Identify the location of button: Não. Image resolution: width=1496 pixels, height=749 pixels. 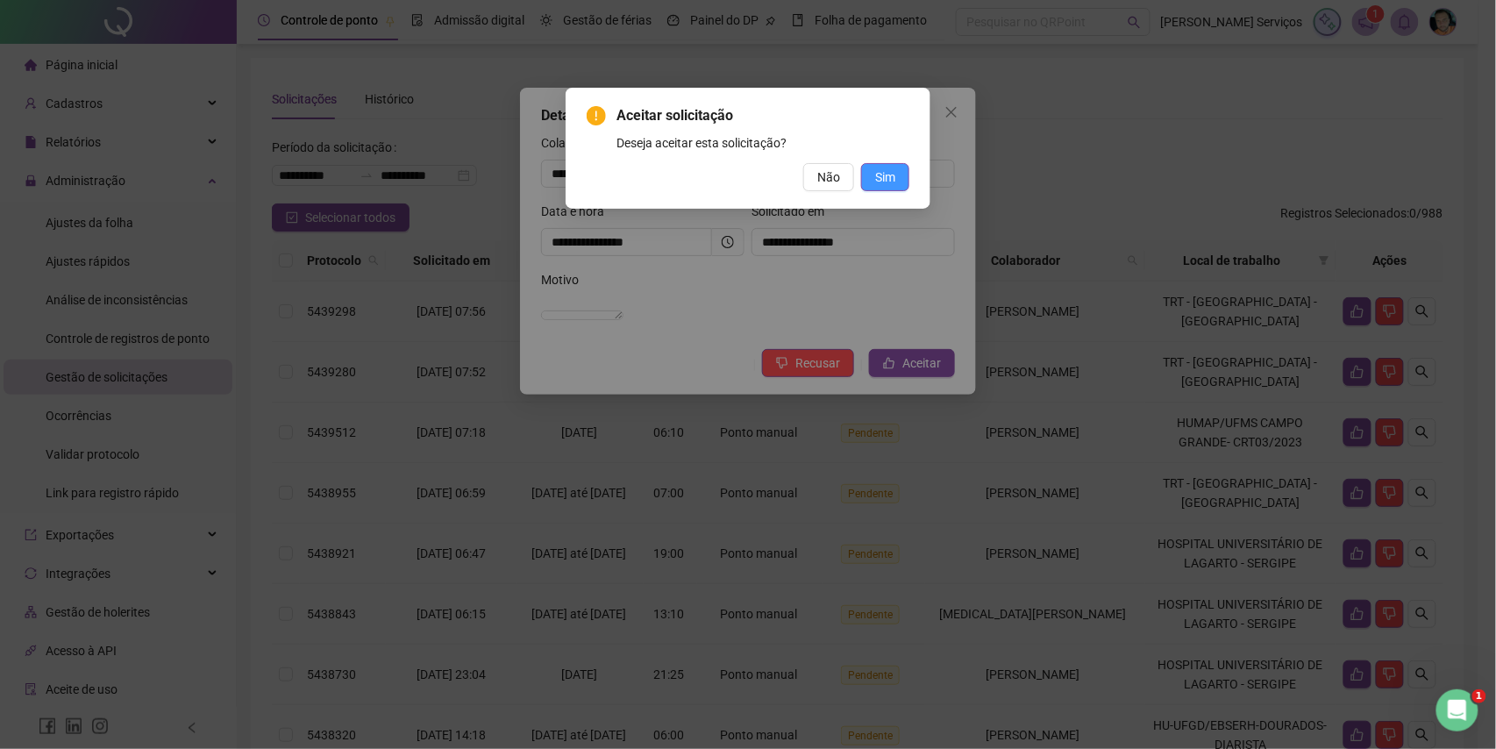
(829, 177).